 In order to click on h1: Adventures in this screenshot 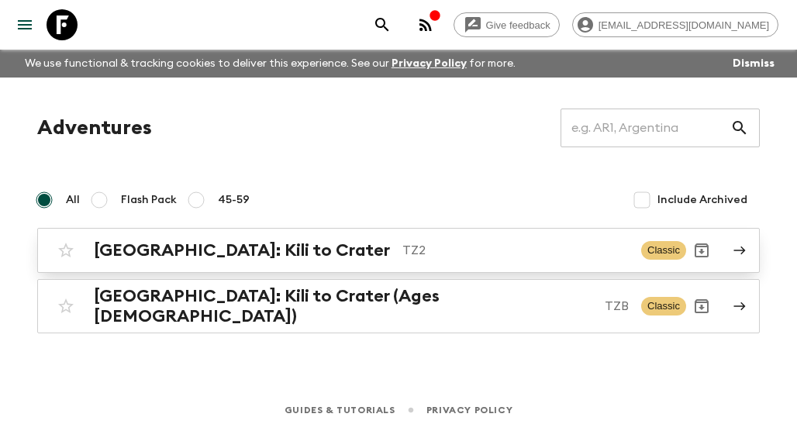, I will do `click(95, 128)`.